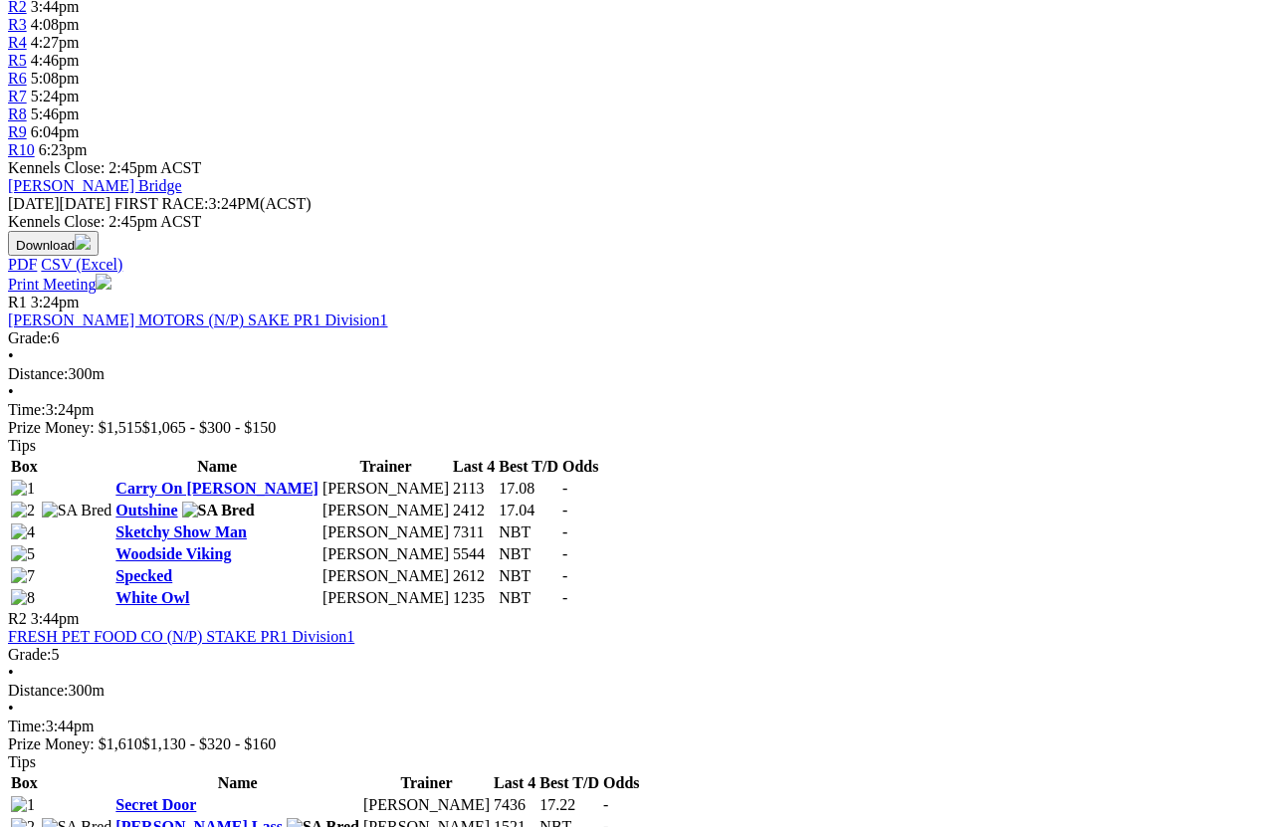 This screenshot has height=827, width=1274. What do you see at coordinates (83, 242) in the screenshot?
I see `img: download.svg` at bounding box center [83, 242].